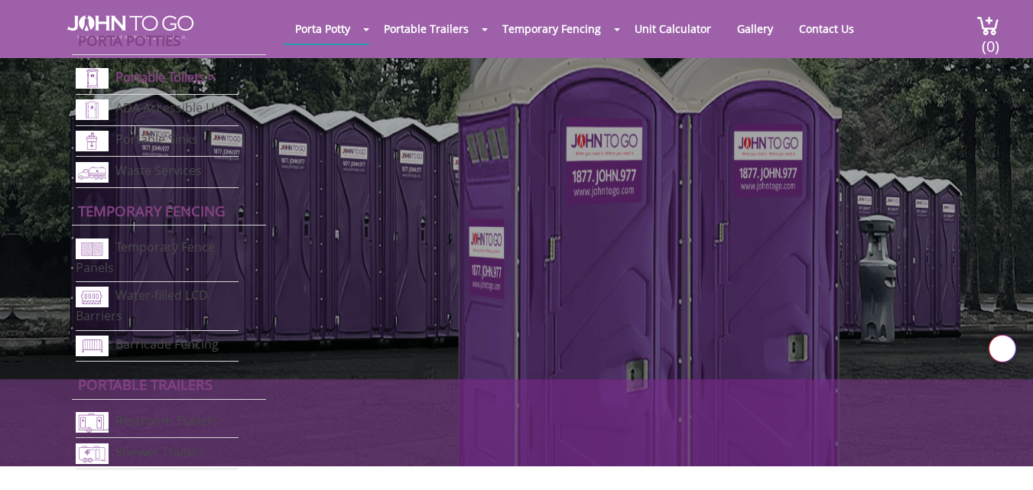 This screenshot has height=490, width=1033. I want to click on a: Unit Calculator, so click(673, 28).